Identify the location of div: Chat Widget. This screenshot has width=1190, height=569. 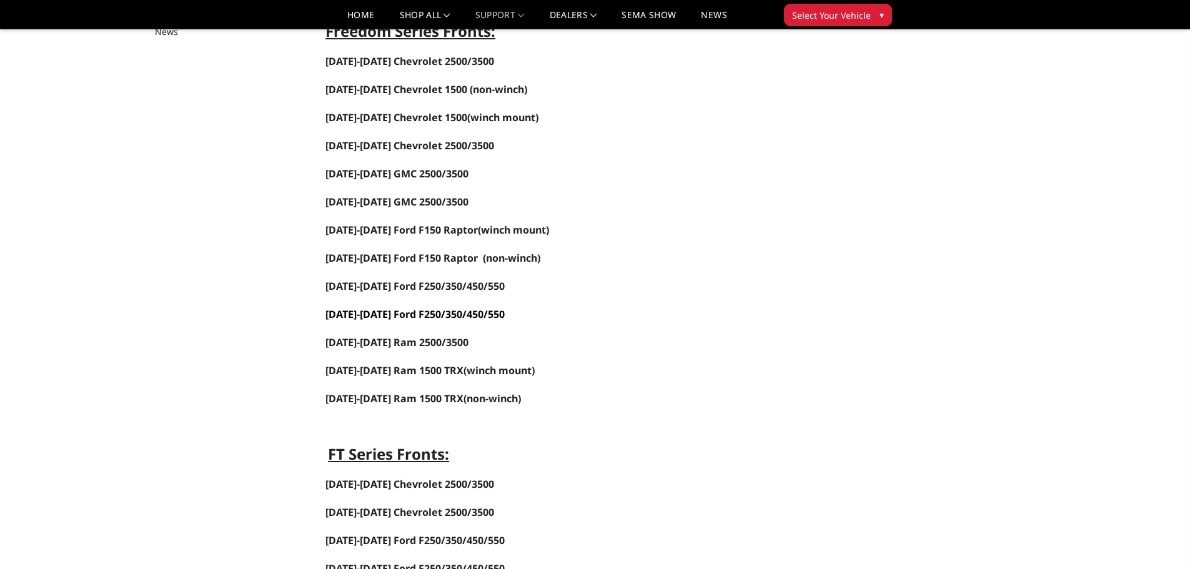
(1158, 539).